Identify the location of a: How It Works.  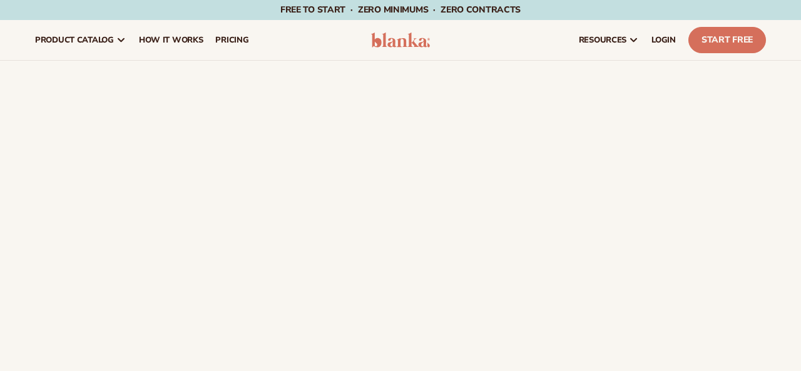
(171, 40).